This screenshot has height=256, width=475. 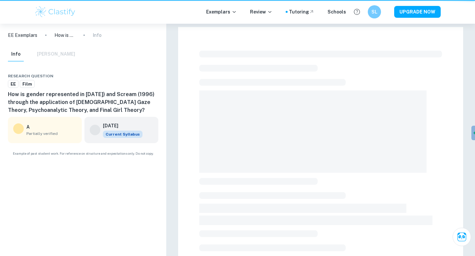 I want to click on button: SL, so click(x=374, y=12).